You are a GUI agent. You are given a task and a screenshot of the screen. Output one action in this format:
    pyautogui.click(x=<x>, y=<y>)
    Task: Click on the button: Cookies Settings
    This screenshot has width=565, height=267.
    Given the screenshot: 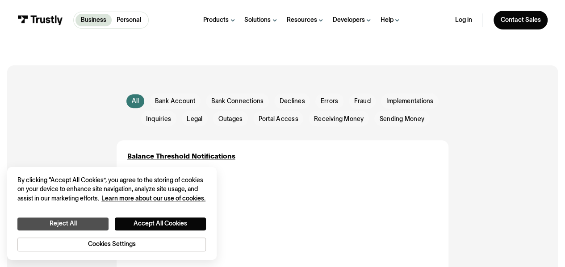 What is the action you would take?
    pyautogui.click(x=112, y=244)
    